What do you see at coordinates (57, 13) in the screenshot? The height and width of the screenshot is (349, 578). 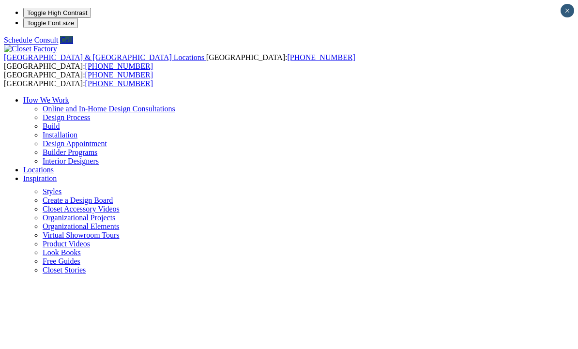 I see `button: Toggle High Contrast` at bounding box center [57, 13].